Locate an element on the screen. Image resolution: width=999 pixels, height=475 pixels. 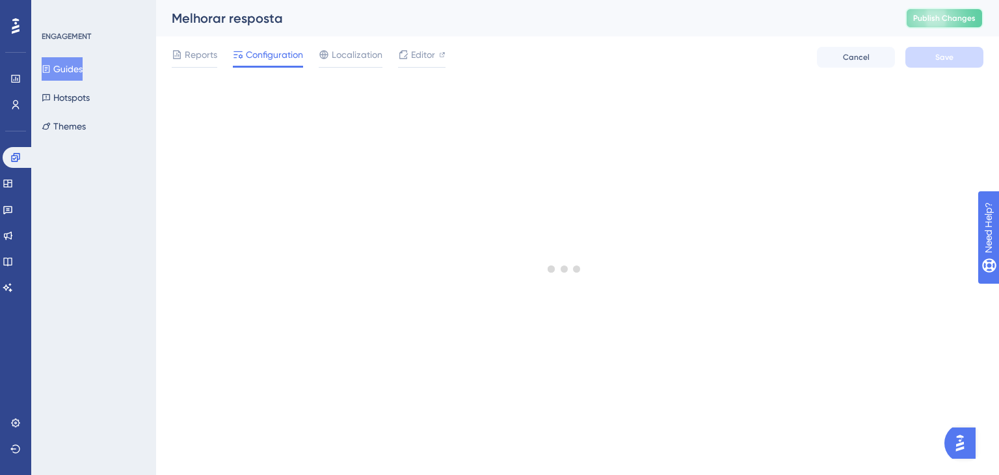
span: Localization is located at coordinates (357, 55).